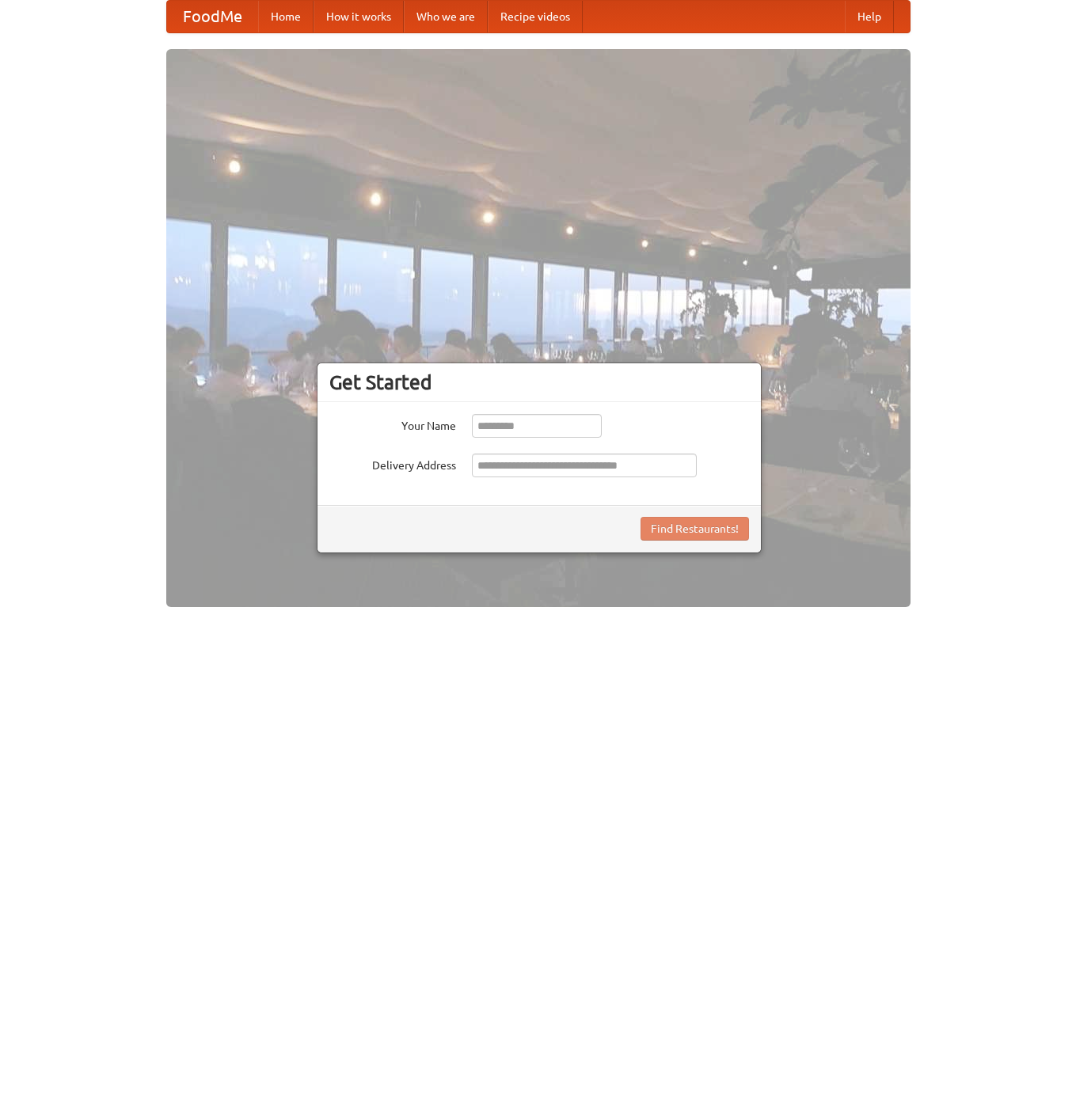 This screenshot has width=1076, height=1120. I want to click on label: Delivery Address, so click(393, 463).